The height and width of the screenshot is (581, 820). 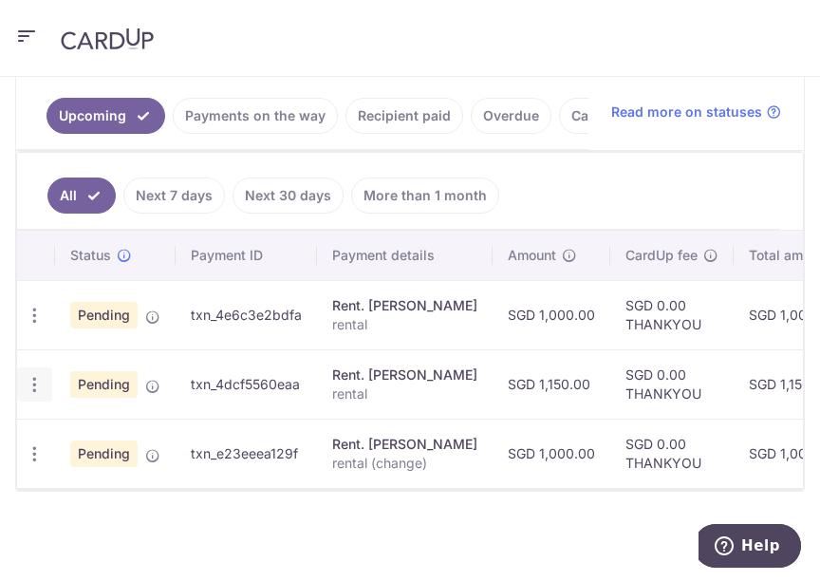 What do you see at coordinates (107, 39) in the screenshot?
I see `img: CardUp` at bounding box center [107, 39].